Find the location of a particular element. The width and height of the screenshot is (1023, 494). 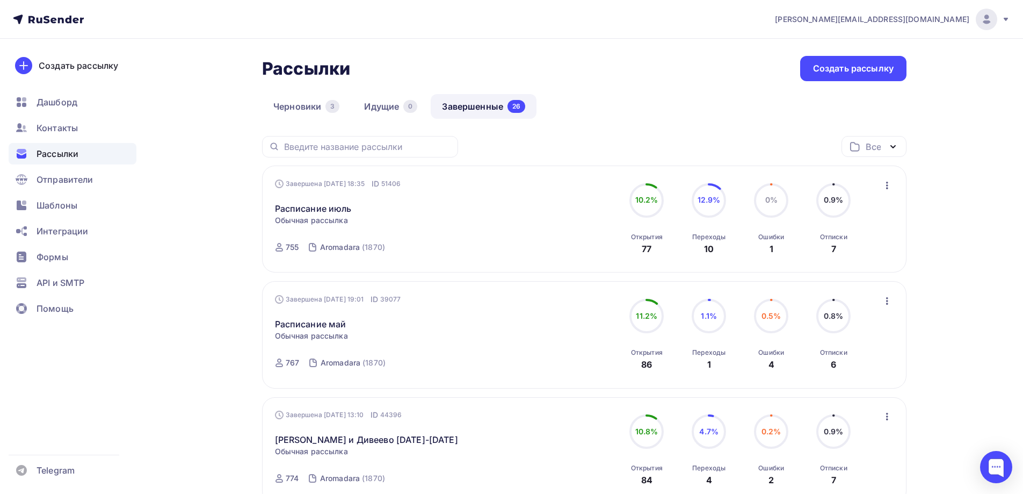

a: Завершенные26 is located at coordinates (483, 106).